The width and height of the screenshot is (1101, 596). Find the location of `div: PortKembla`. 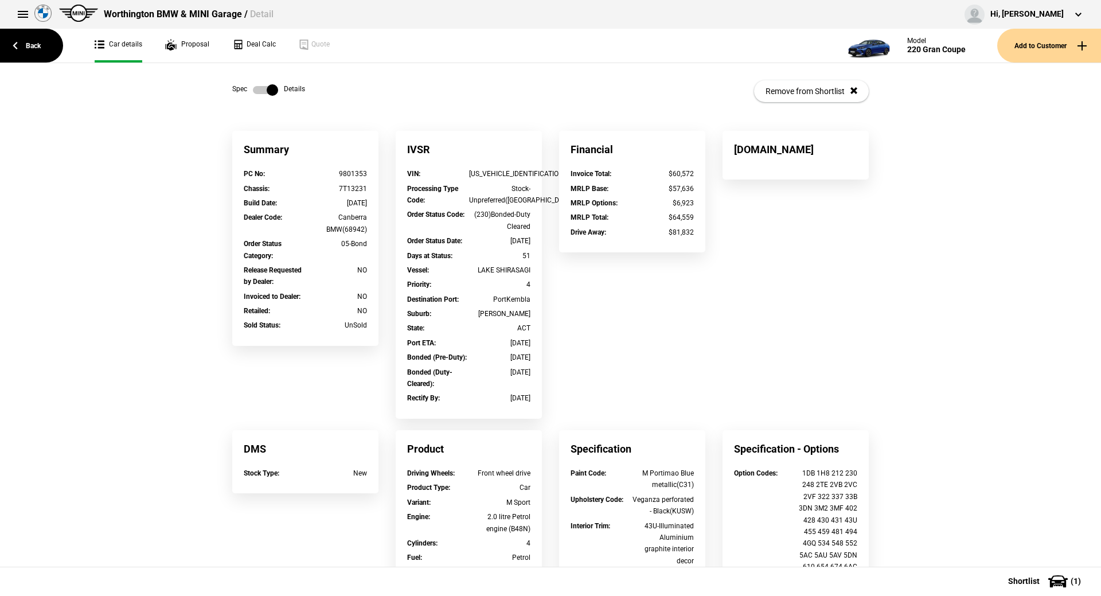

div: PortKembla is located at coordinates (500, 299).